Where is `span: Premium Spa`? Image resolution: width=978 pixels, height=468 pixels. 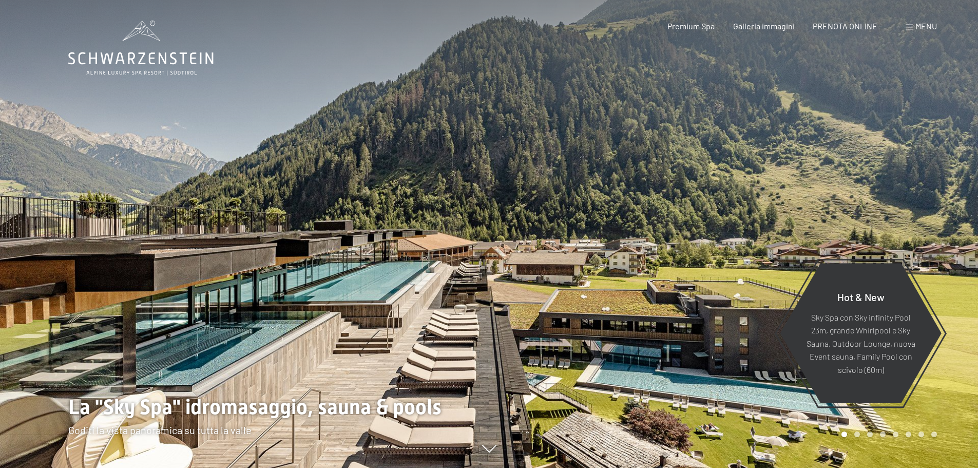
span: Premium Spa is located at coordinates (691, 26).